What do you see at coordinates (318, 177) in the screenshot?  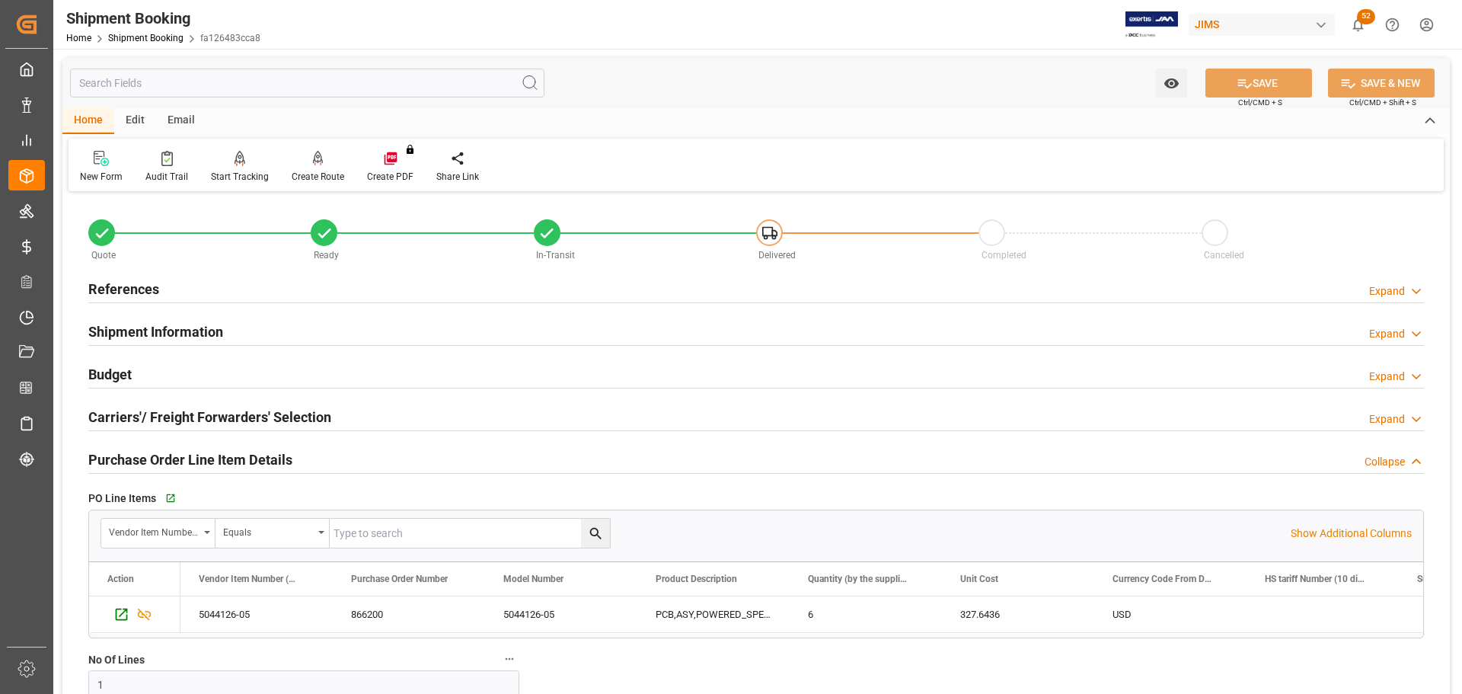 I see `div: Create Route` at bounding box center [318, 177].